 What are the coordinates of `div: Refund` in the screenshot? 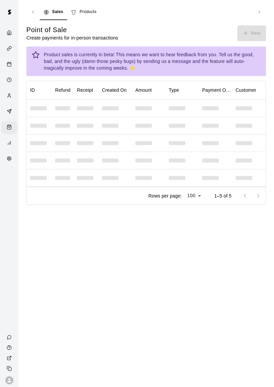 It's located at (63, 90).